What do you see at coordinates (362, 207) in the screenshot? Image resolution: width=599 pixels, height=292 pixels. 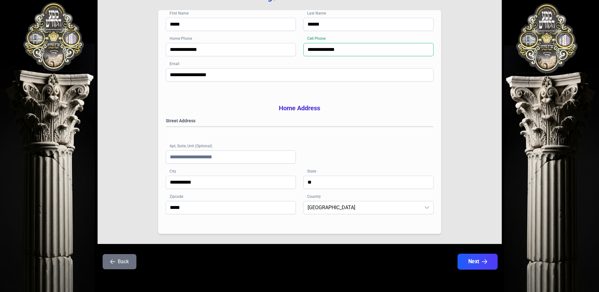 I see `span: United States` at bounding box center [362, 207].